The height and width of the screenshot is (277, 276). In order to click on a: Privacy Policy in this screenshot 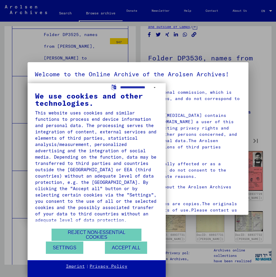, I will do `click(109, 266)`.